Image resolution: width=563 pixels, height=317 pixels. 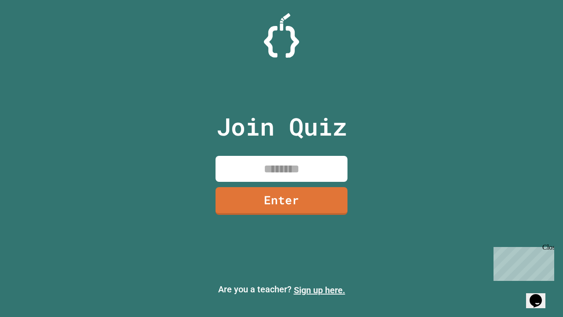 I want to click on a: Sign up here., so click(x=320, y=290).